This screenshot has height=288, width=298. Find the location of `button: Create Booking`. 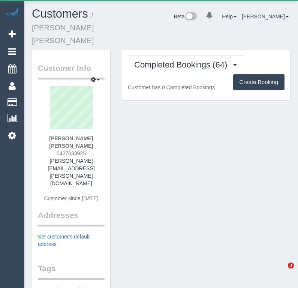

button: Create Booking is located at coordinates (259, 82).